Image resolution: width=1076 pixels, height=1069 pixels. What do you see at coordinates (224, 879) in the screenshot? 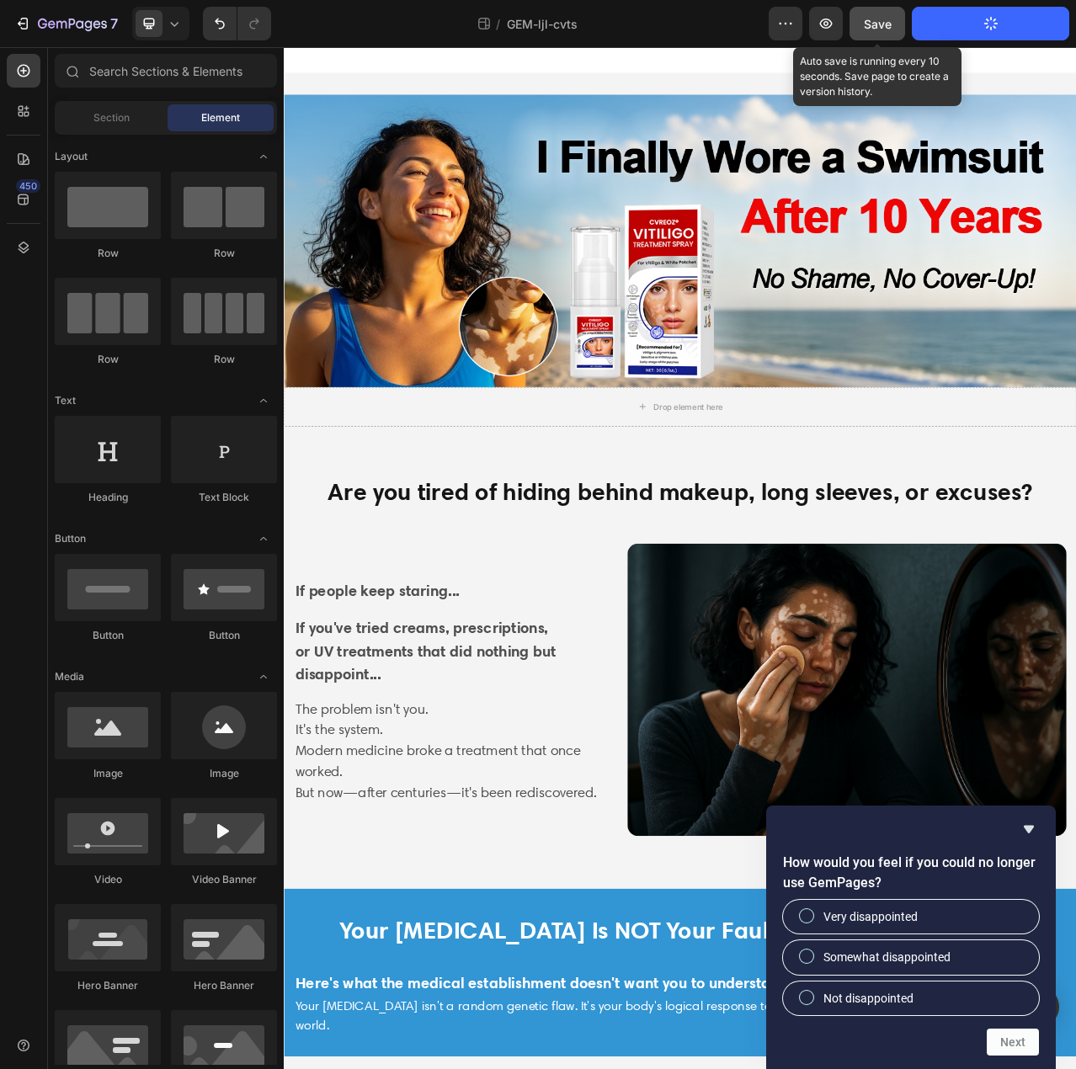
I see `div: Video Banner` at bounding box center [224, 879].